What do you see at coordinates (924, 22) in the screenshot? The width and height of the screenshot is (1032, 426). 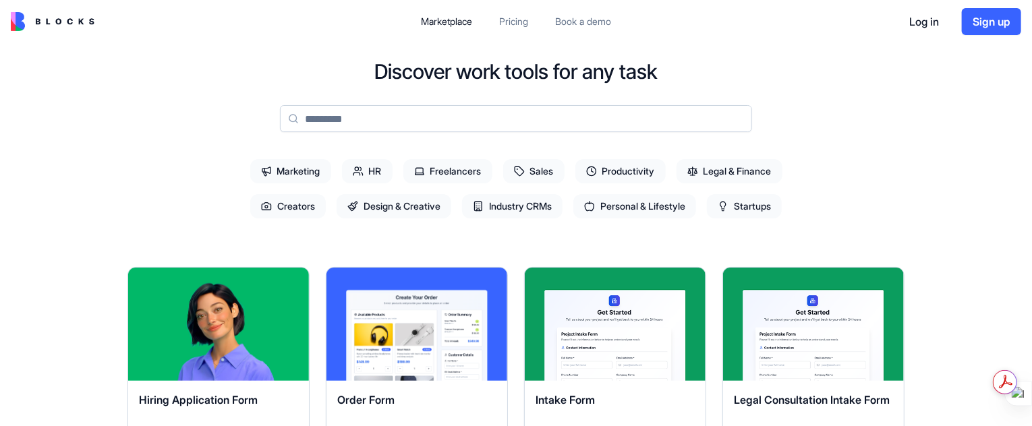 I see `a: Log in` at bounding box center [924, 22].